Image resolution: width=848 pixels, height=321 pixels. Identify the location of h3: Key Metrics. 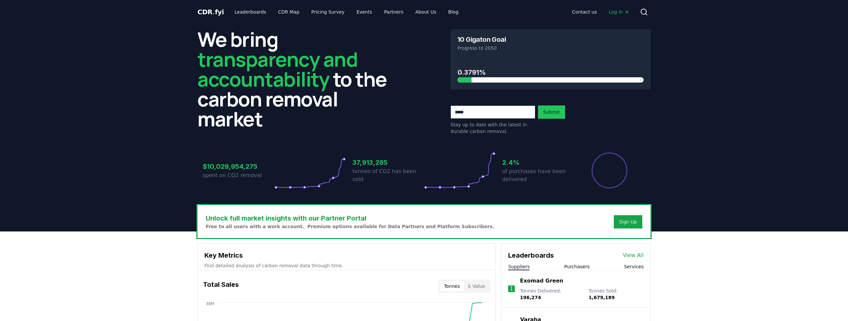
(347, 255).